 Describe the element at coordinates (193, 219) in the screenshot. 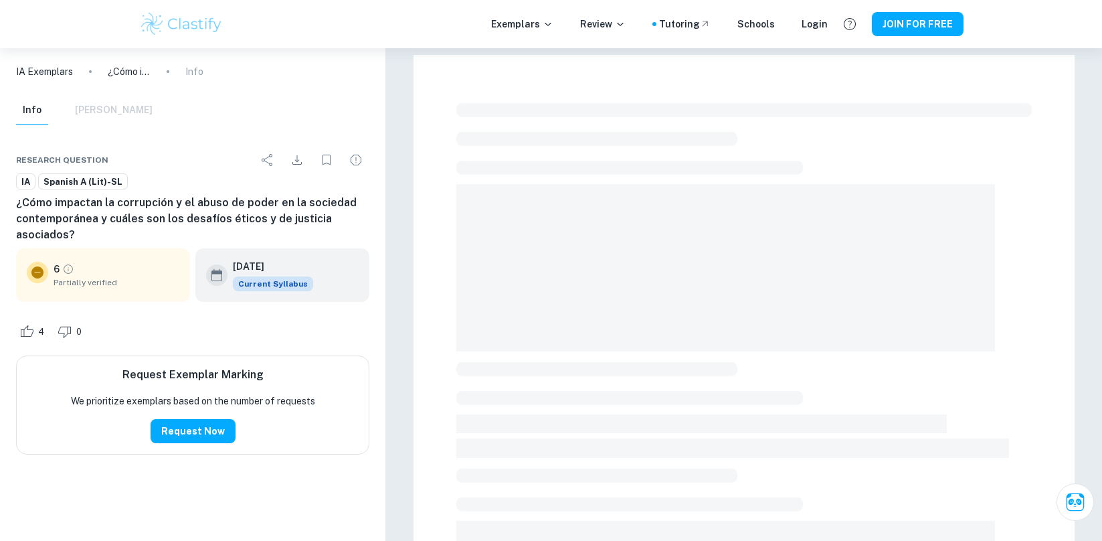

I see `h6: ¿Cómo impactan la corrupción y el abuso de poder en la sociedad contemporánea y cuáles son los de...` at that location.